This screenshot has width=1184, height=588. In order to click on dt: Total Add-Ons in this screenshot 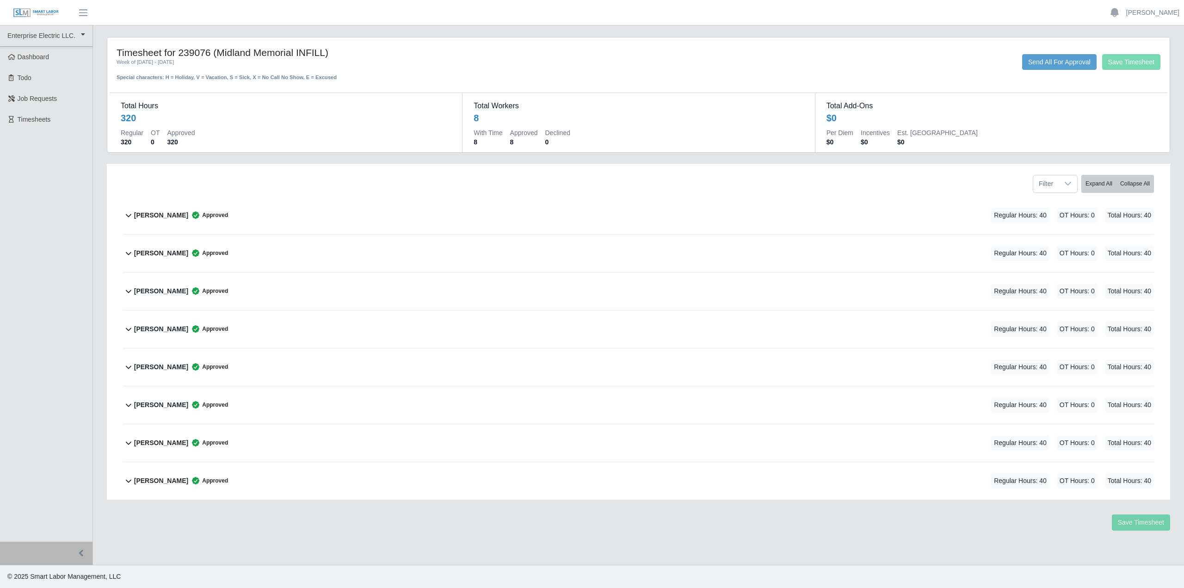, I will do `click(991, 106)`.